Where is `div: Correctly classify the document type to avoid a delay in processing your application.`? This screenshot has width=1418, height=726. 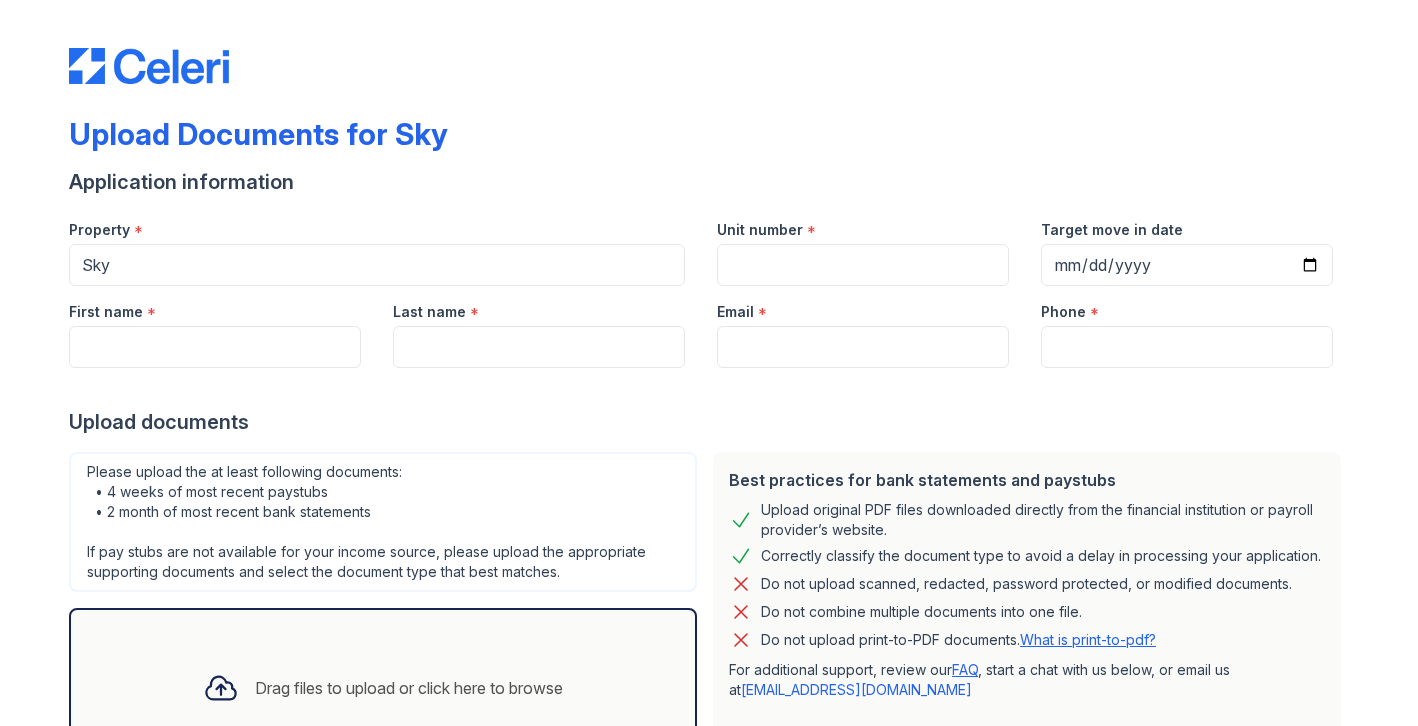
div: Correctly classify the document type to avoid a delay in processing your application. is located at coordinates (1041, 556).